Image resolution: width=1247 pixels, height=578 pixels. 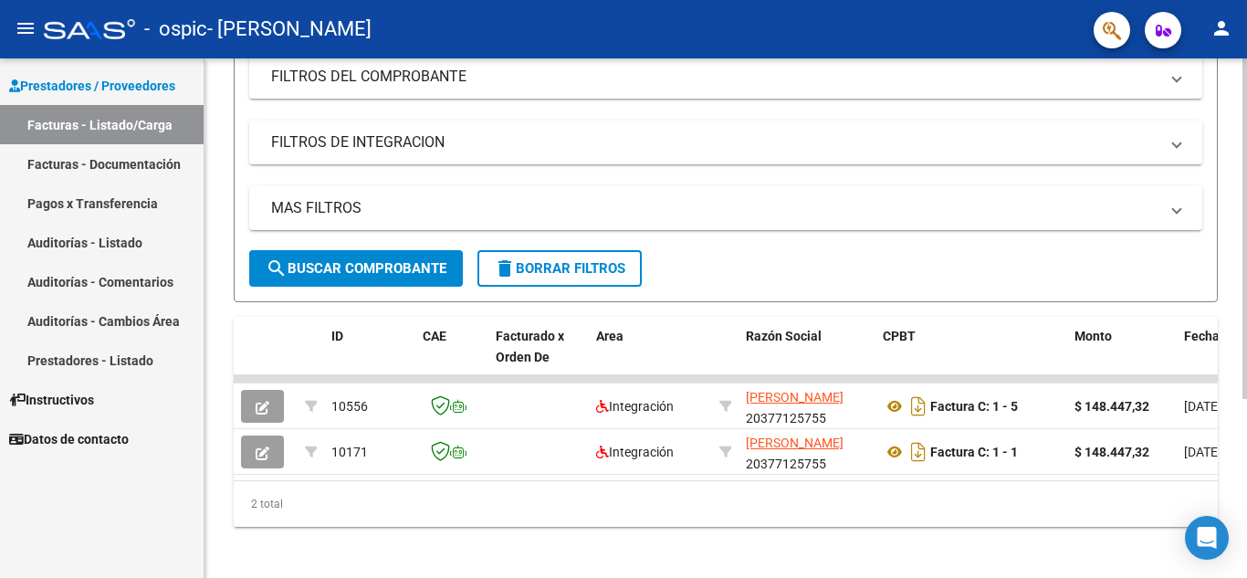 I want to click on span: ID, so click(x=337, y=336).